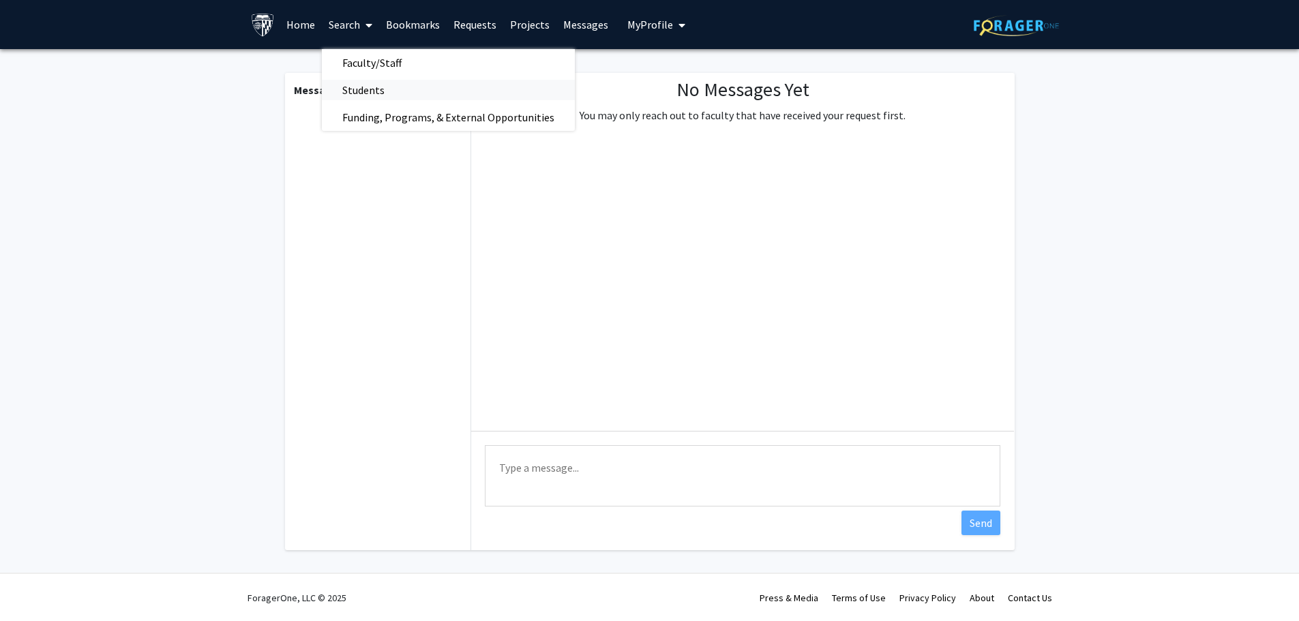  What do you see at coordinates (742, 476) in the screenshot?
I see `textarea: Message` at bounding box center [742, 476].